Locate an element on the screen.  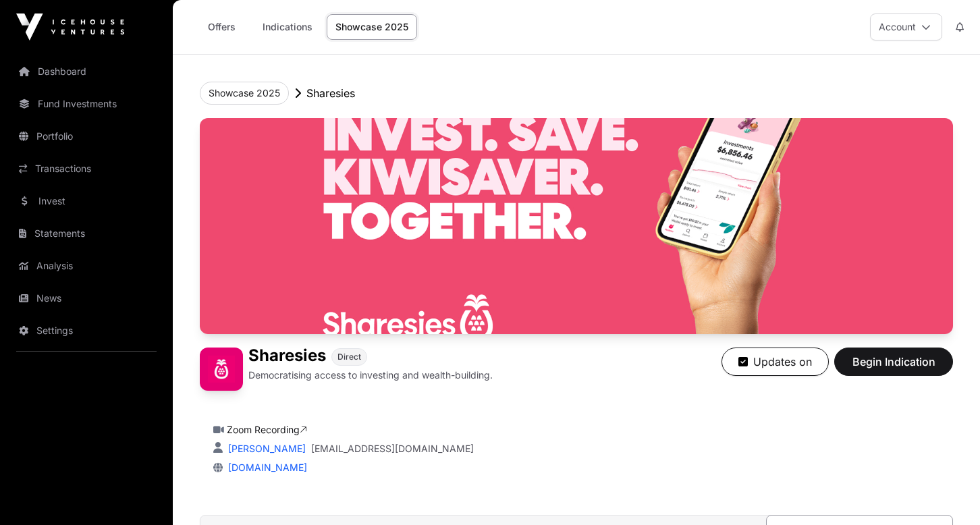
a: Portfolio is located at coordinates (86, 136).